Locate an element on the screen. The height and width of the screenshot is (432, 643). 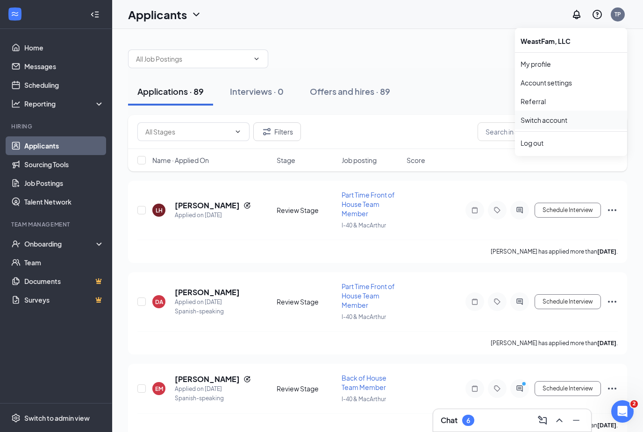
div: Reporting is located at coordinates (64, 104).